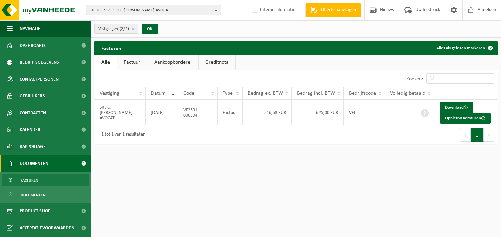 This screenshot has width=501, height=237. What do you see at coordinates (158, 94) in the screenshot?
I see `span: Datum` at bounding box center [158, 94].